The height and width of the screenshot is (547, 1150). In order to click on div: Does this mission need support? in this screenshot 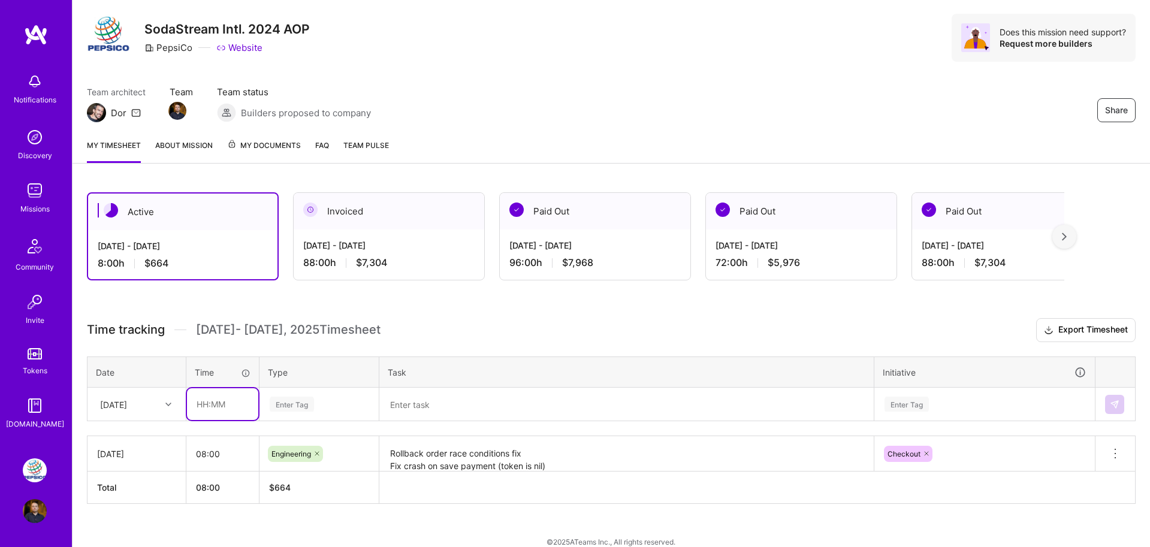, I will do `click(1062, 32)`.